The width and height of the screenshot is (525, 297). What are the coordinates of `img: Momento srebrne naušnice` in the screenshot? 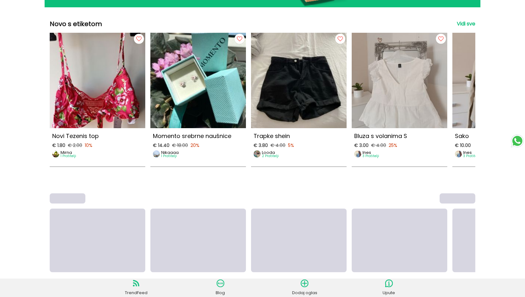 It's located at (198, 81).